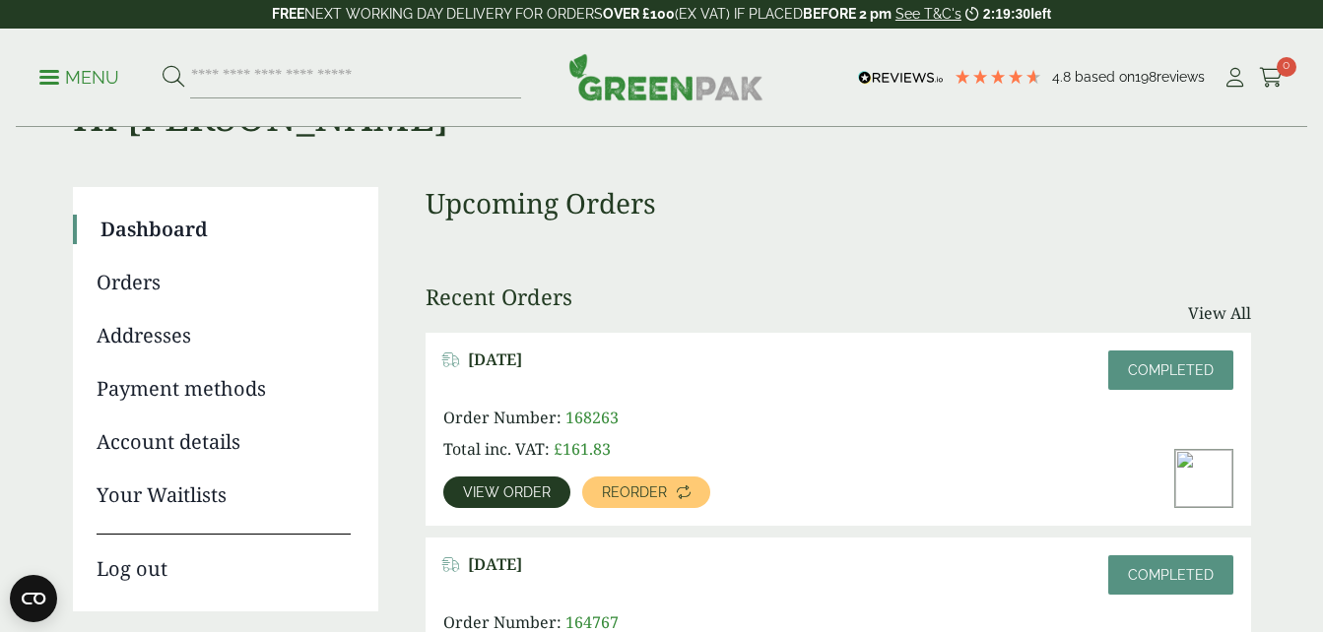 The image size is (1323, 632). What do you see at coordinates (224, 283) in the screenshot?
I see `a: Orders` at bounding box center [224, 283].